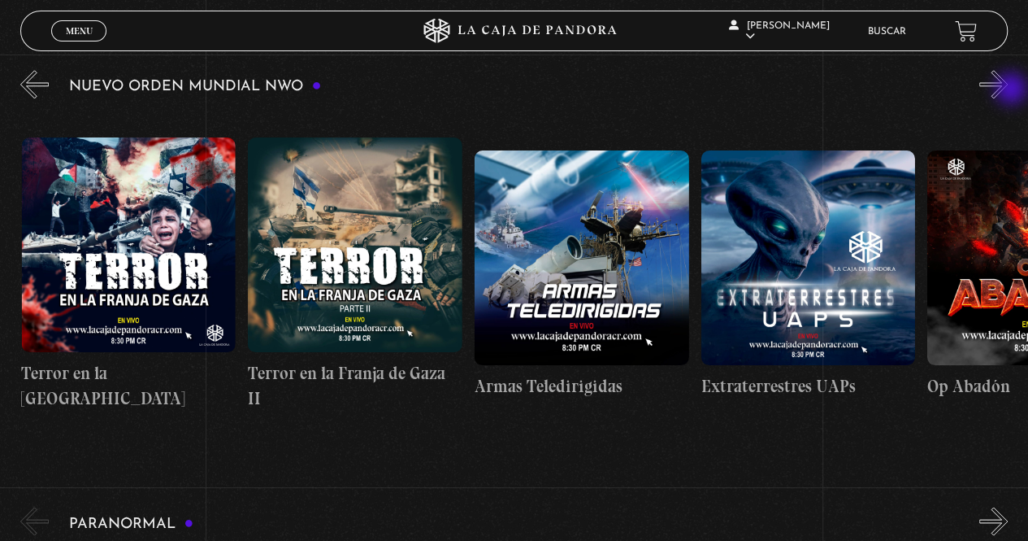 The height and width of the screenshot is (541, 1028). What do you see at coordinates (582, 386) in the screenshot?
I see `h4: Armas Teledirigidas` at bounding box center [582, 386].